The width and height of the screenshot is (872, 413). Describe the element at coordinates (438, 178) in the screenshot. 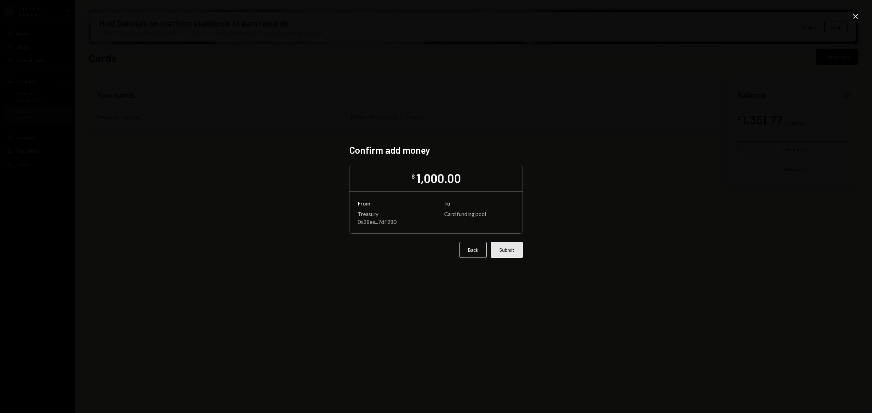

I see `div: 1,000.00` at that location.